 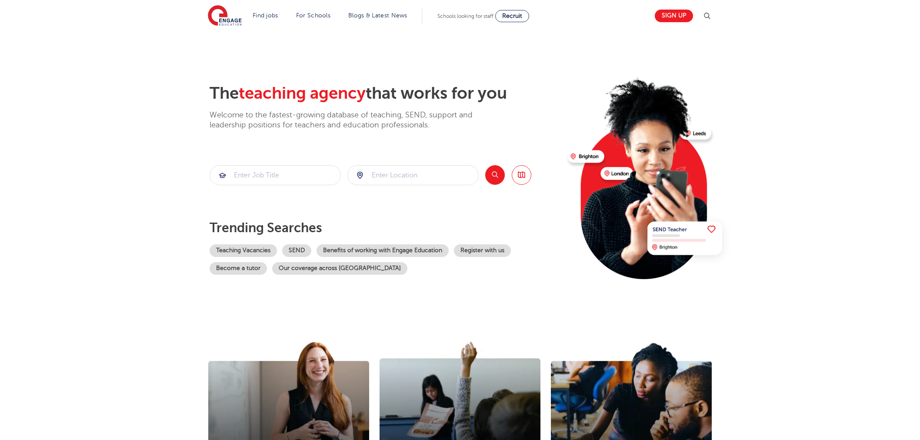 I want to click on a: Recruit, so click(x=512, y=16).